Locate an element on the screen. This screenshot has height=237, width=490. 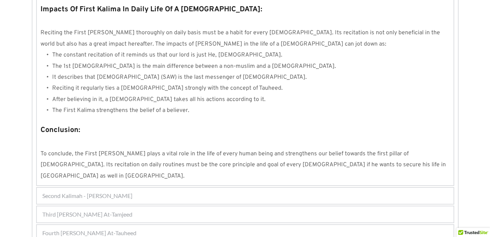
strong: Conclusion: is located at coordinates (60, 130).